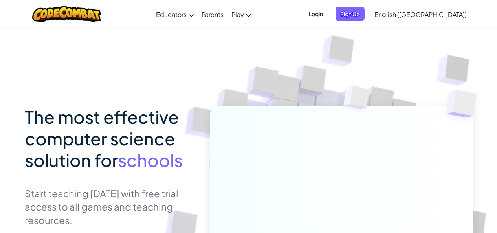  What do you see at coordinates (102, 138) in the screenshot?
I see `span: The most effective computer science solution for` at bounding box center [102, 138].